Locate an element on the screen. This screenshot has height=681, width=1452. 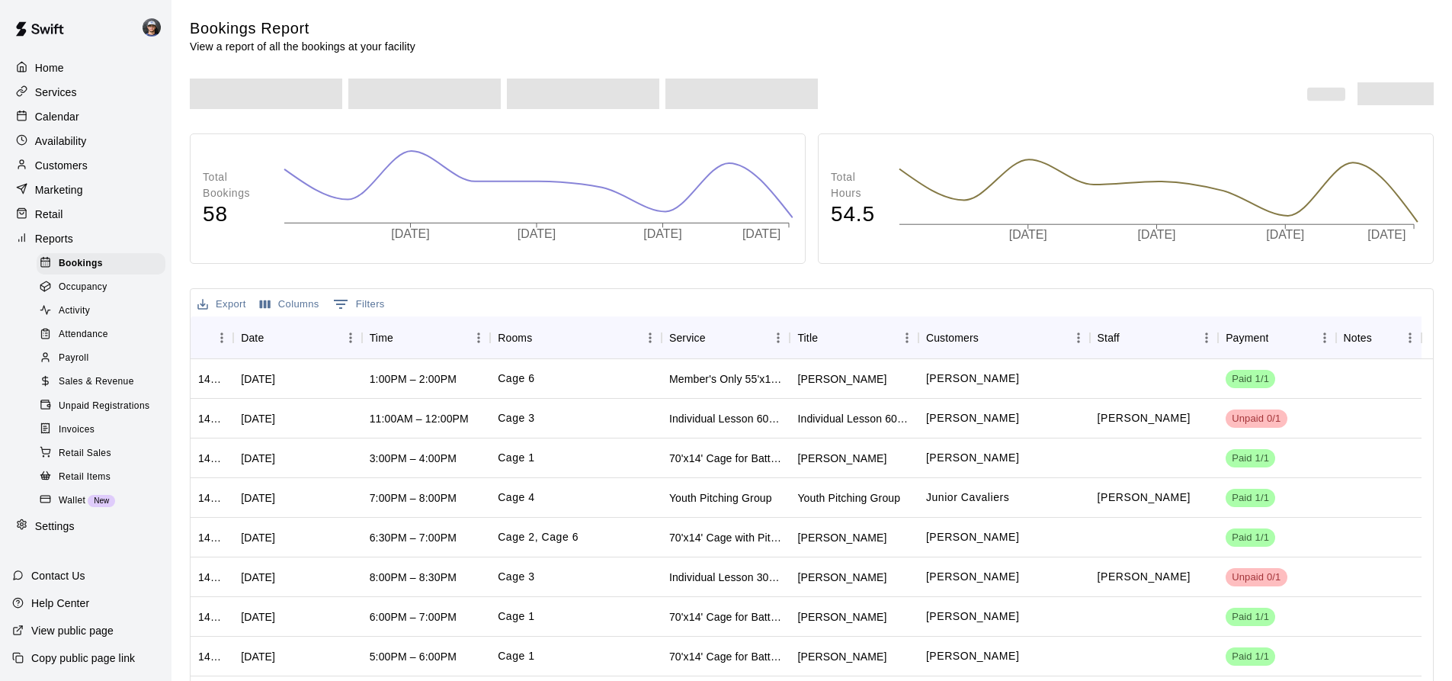
p: View a report of all the bookings at your facility is located at coordinates (303, 47).